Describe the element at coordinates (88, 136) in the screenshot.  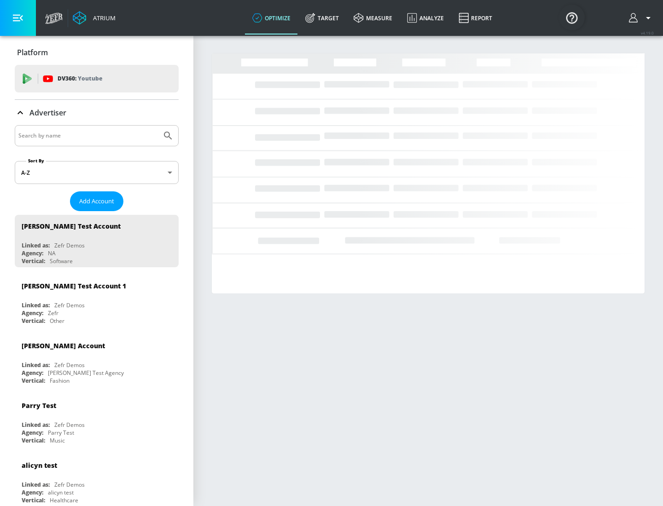
I see `input: Search by name` at that location.